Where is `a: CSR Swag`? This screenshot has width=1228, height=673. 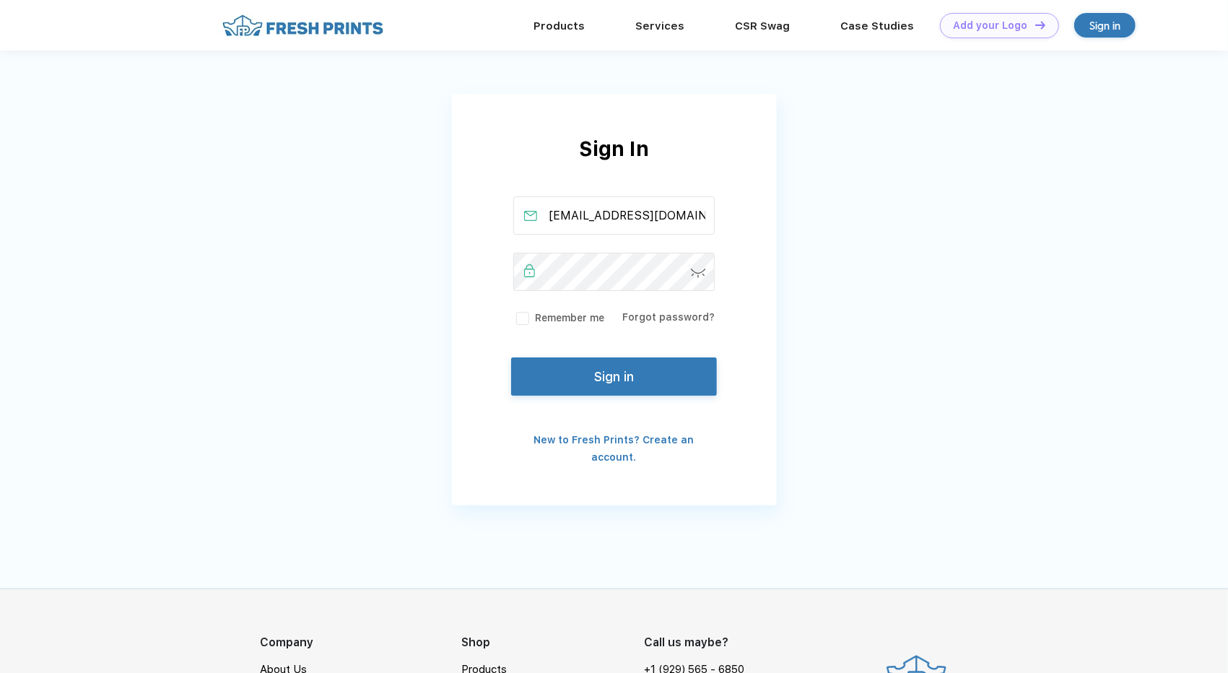
a: CSR Swag is located at coordinates (763, 26).